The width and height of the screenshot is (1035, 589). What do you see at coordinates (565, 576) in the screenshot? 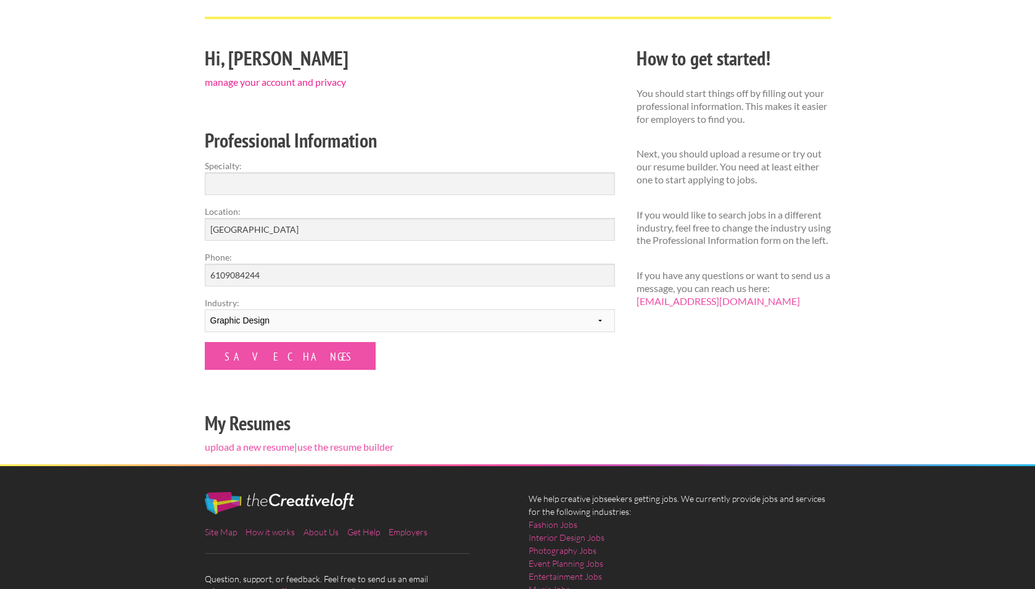
I see `a: Entertainment Jobs` at bounding box center [565, 576].